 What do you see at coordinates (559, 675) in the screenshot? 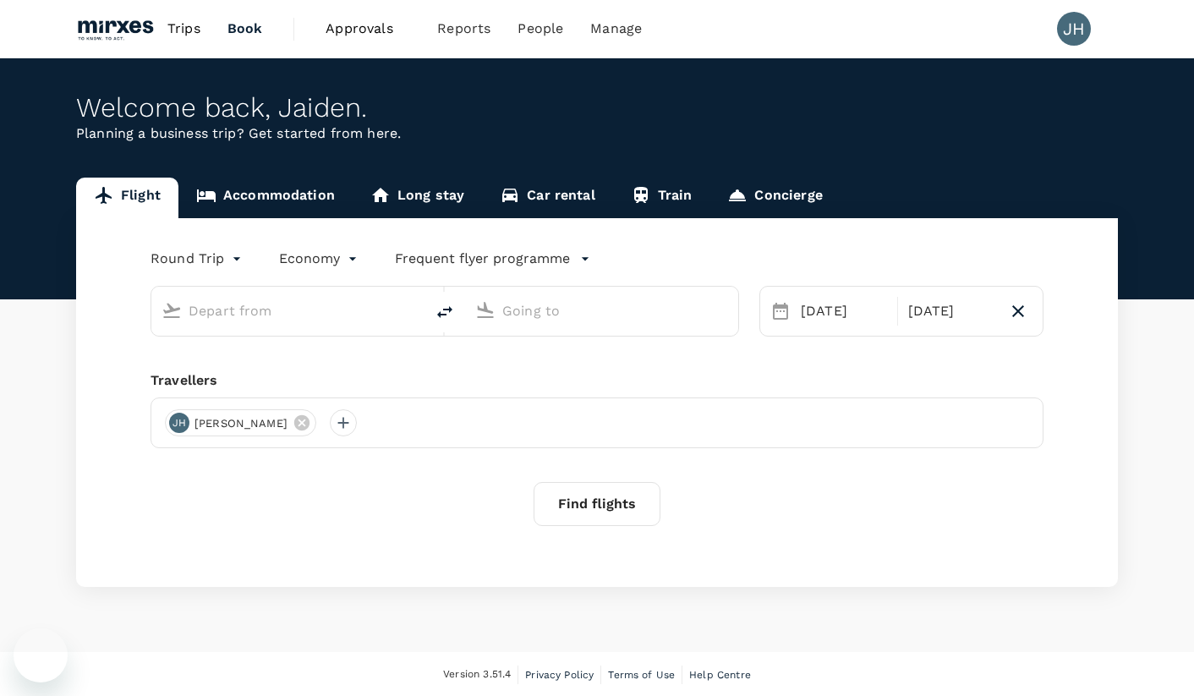
I see `a: Privacy Policy` at bounding box center [559, 675].